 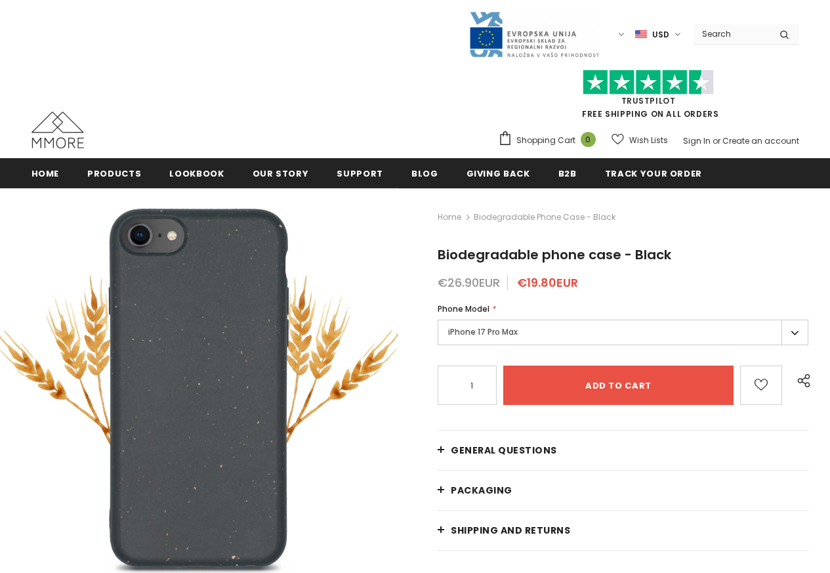 What do you see at coordinates (568, 173) in the screenshot?
I see `span: B2B` at bounding box center [568, 173].